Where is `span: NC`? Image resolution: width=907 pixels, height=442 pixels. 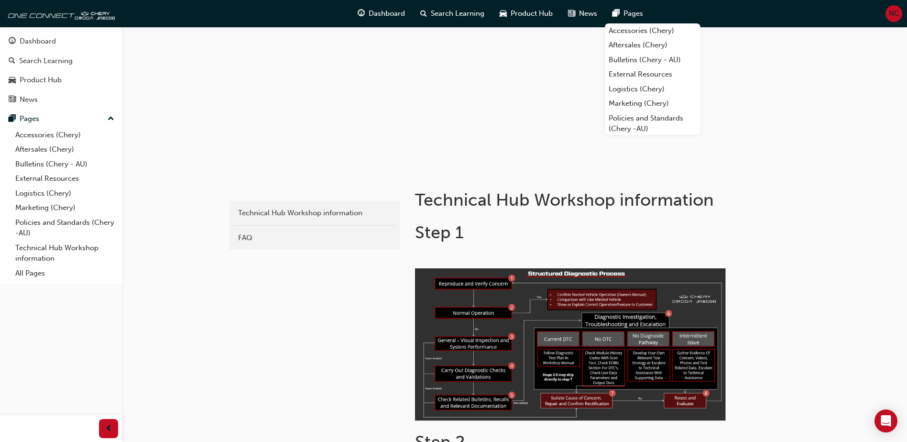
span: NC is located at coordinates (894, 13).